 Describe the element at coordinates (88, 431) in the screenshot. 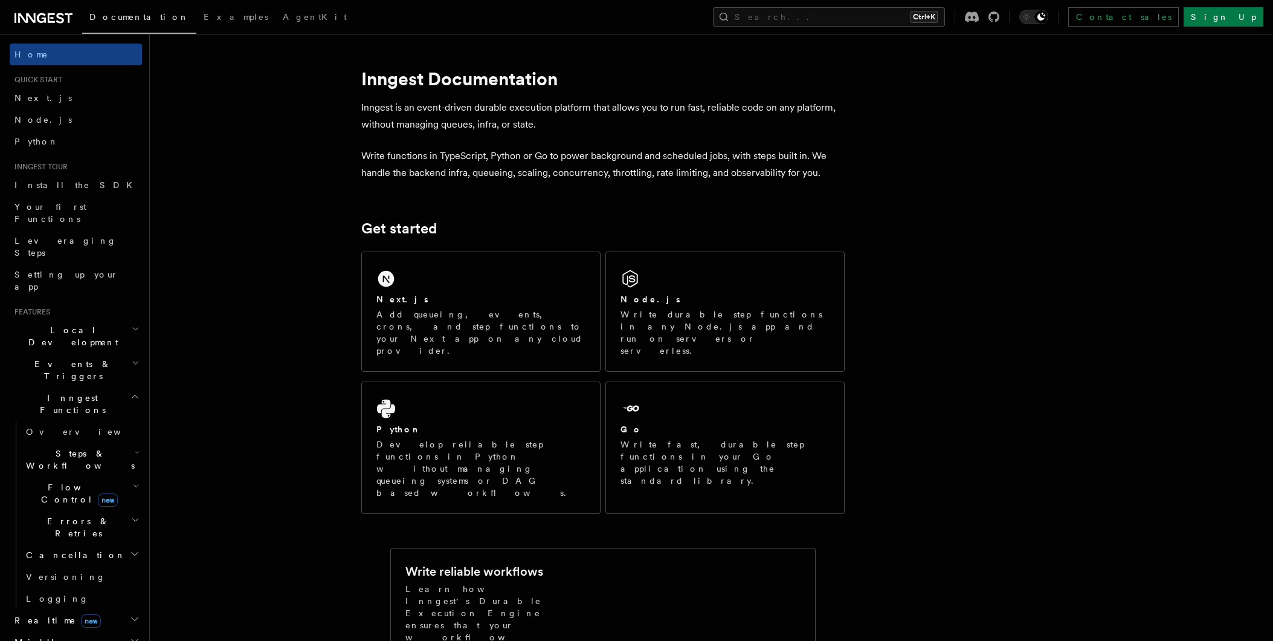

I see `span: Overview` at that location.